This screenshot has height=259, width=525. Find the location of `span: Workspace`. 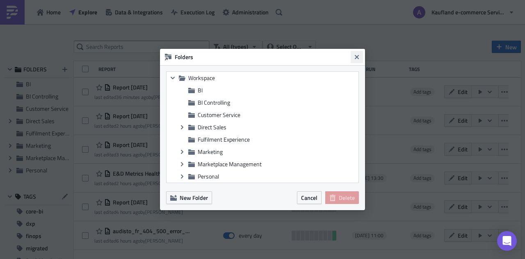

span: Workspace is located at coordinates (272, 78).